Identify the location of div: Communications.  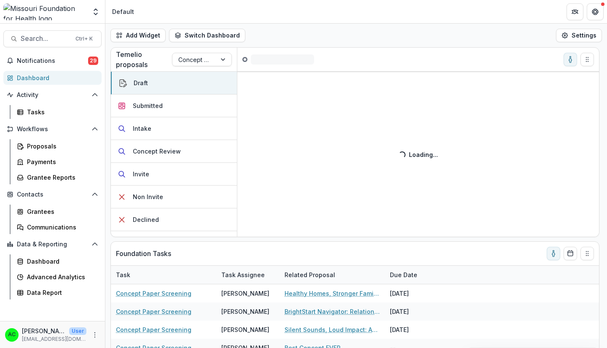
(61, 227).